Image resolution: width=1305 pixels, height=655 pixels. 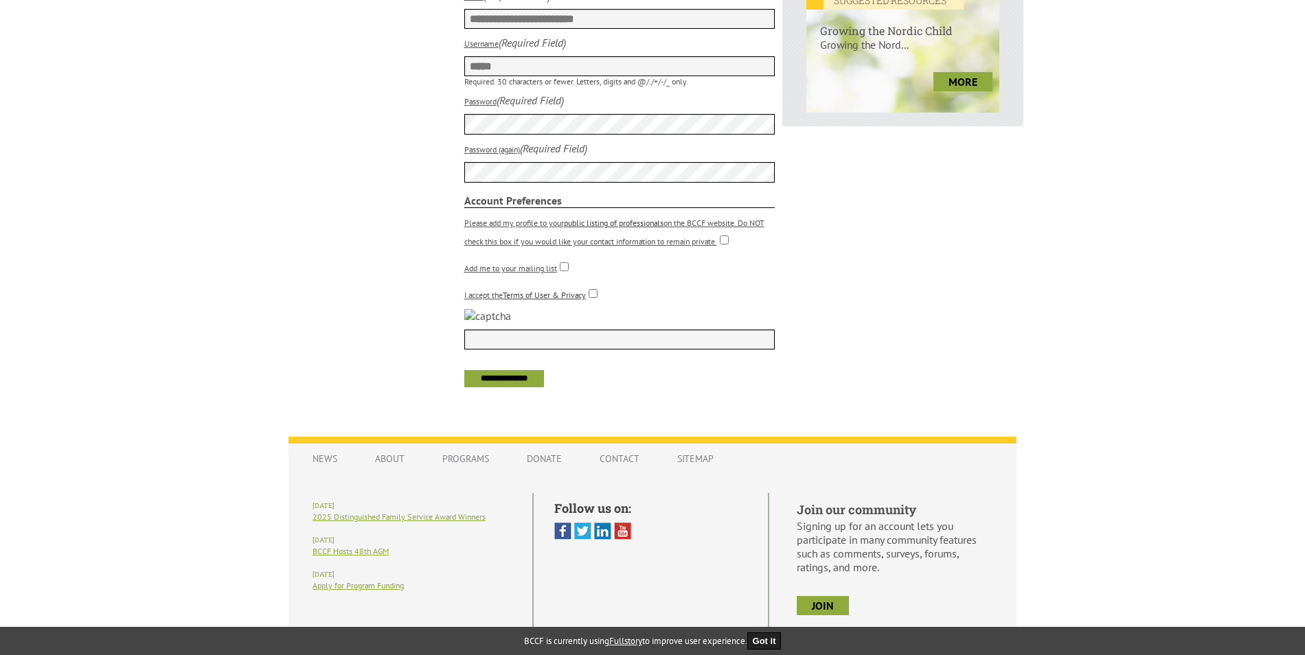 I want to click on label: Password (again), so click(x=492, y=149).